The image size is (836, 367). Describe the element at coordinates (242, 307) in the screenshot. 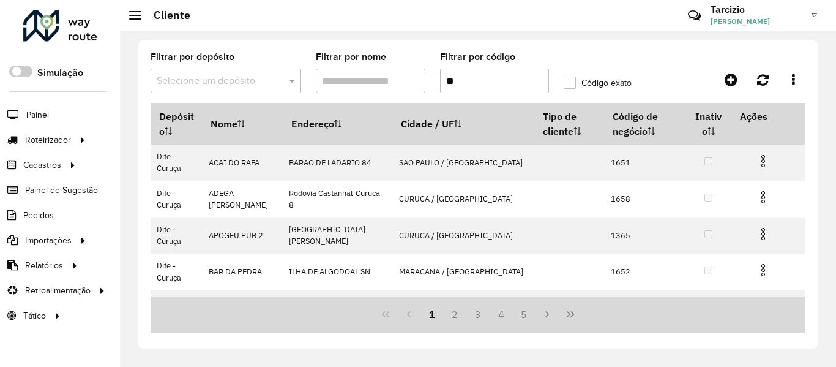

I see `td: BAR DO MACACO 2` at that location.